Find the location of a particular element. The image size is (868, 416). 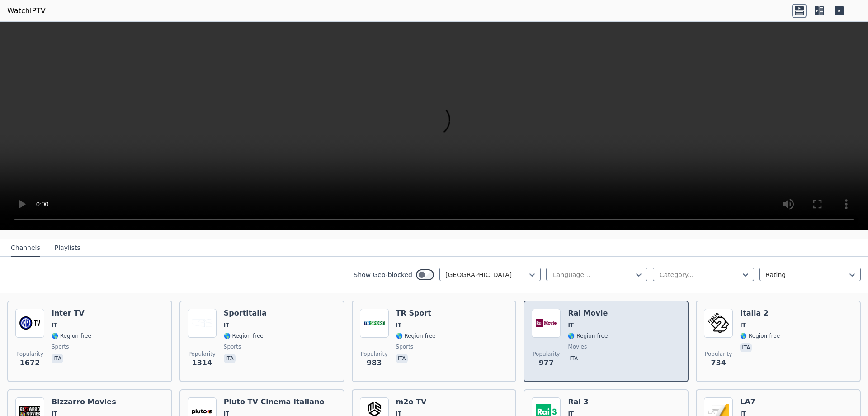

h6: Inter TV is located at coordinates (71, 313).